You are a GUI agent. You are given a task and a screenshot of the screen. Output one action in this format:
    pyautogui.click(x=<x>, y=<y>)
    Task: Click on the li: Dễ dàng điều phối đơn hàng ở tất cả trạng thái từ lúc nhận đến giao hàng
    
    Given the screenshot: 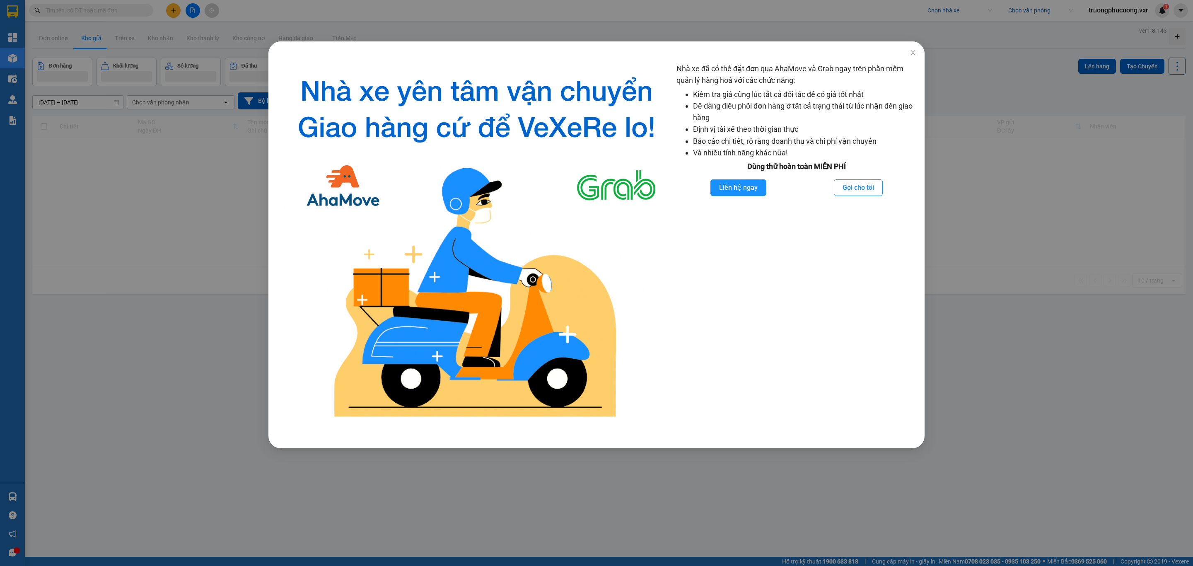 What is the action you would take?
    pyautogui.click(x=804, y=112)
    